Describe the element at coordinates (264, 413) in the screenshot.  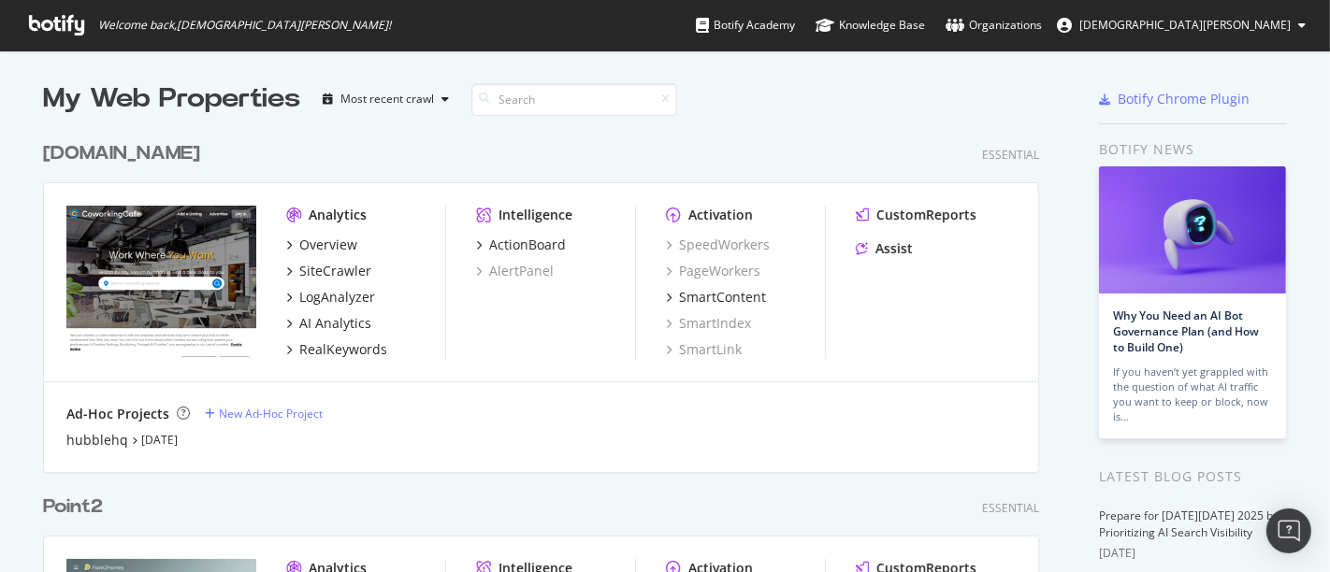
I see `a: New Ad-Hoc Project` at that location.